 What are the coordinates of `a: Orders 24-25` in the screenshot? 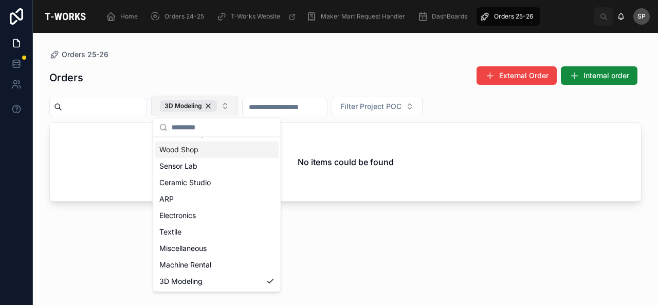 It's located at (179, 16).